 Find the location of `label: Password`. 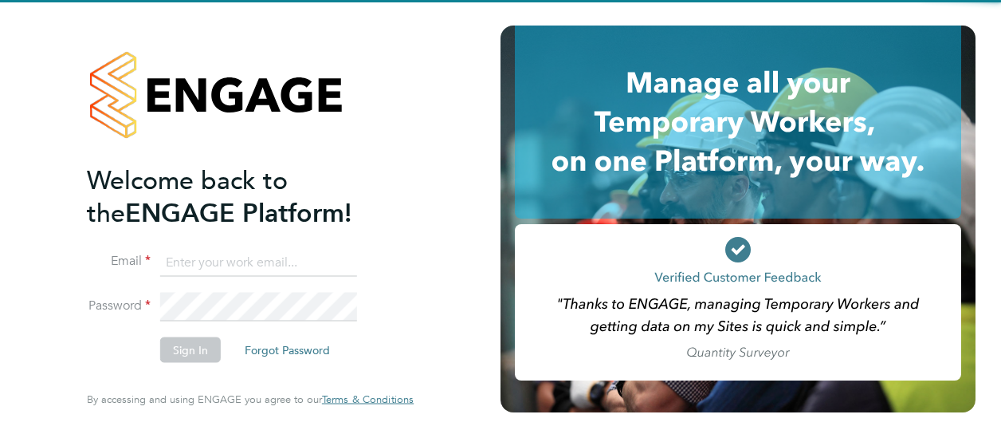

label: Password is located at coordinates (119, 305).